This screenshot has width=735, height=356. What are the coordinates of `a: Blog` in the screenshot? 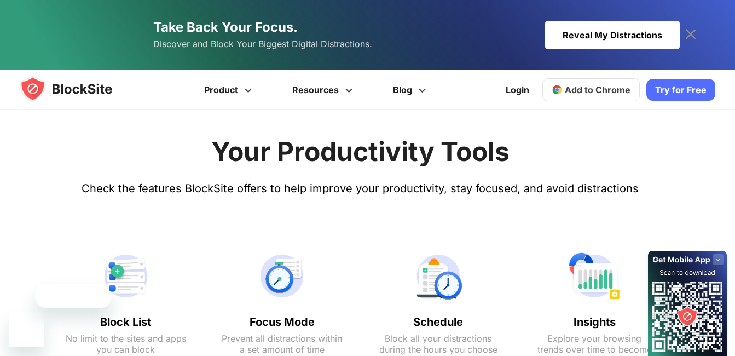 It's located at (411, 90).